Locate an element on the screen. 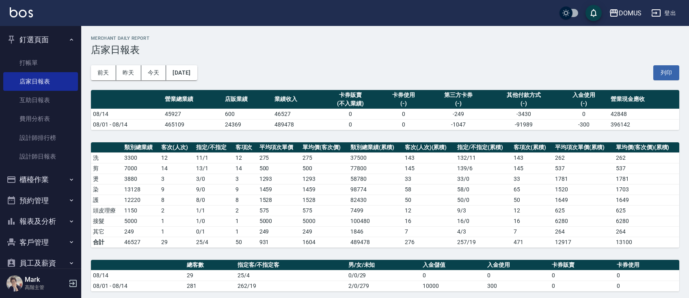 Image resolution: width=689 pixels, height=298 pixels. th: 卡券使用 is located at coordinates (647, 266).